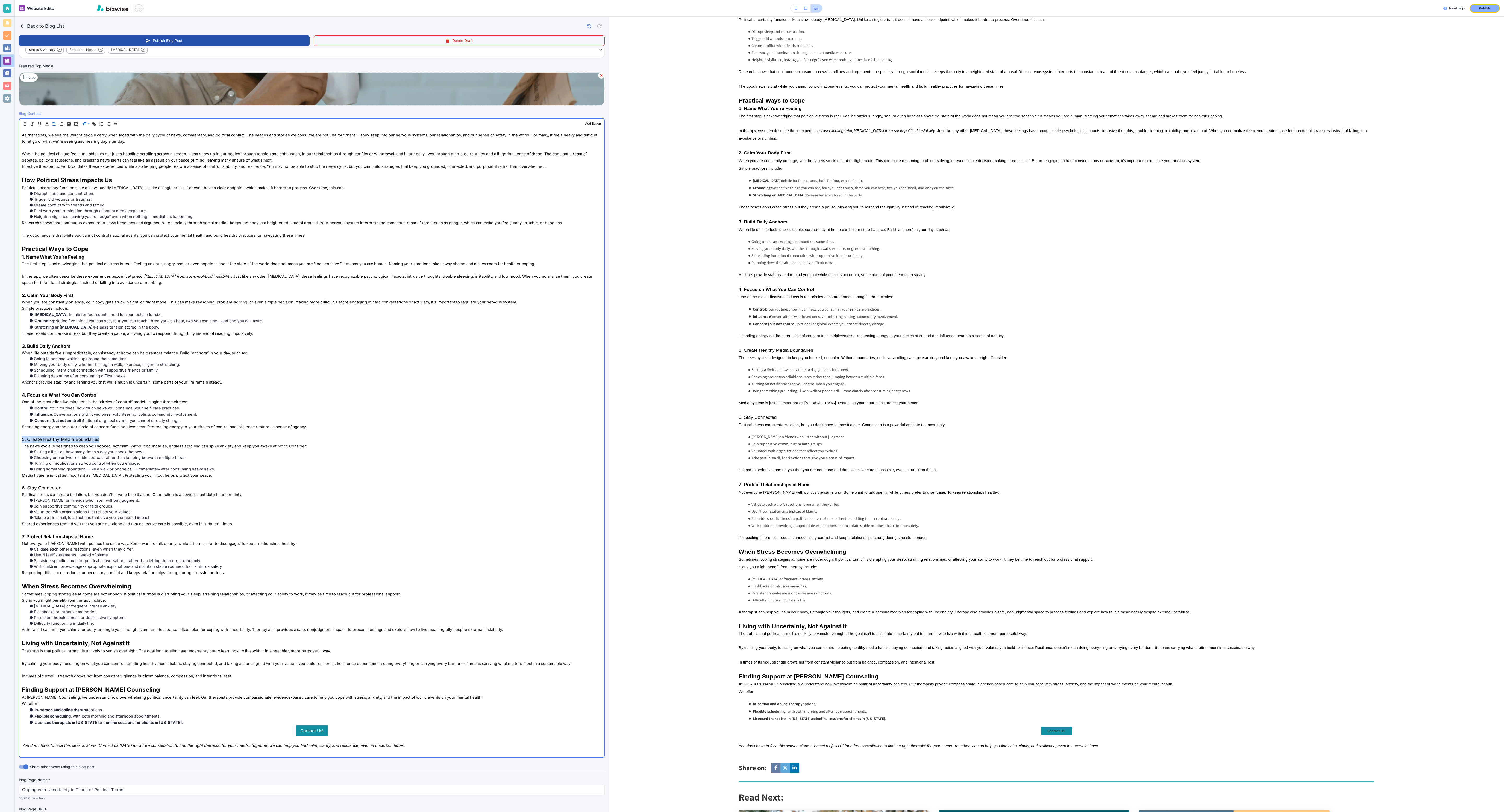 The image size is (1504, 812). Describe the element at coordinates (783, 130) in the screenshot. I see `span: In therapy, we often describe these experiences as` at that location.